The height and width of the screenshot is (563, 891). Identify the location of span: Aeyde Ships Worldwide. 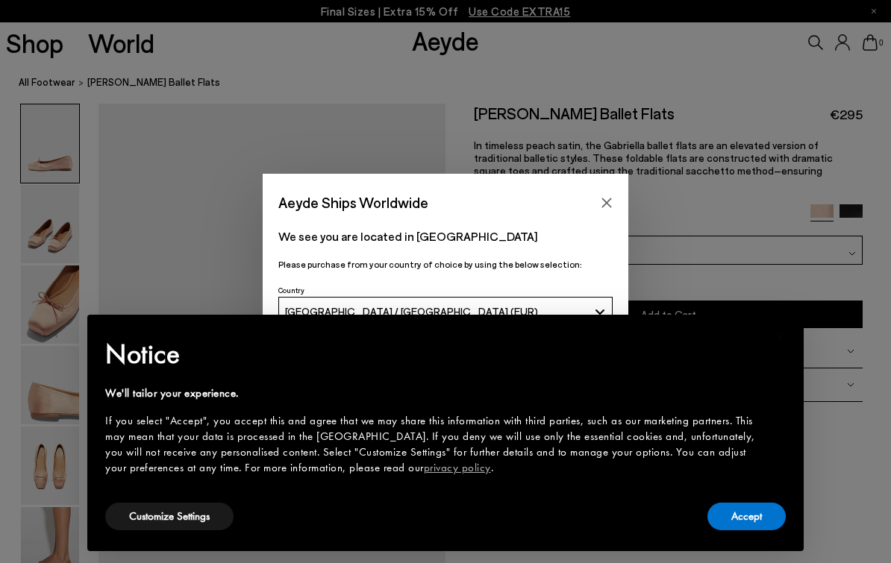
(353, 202).